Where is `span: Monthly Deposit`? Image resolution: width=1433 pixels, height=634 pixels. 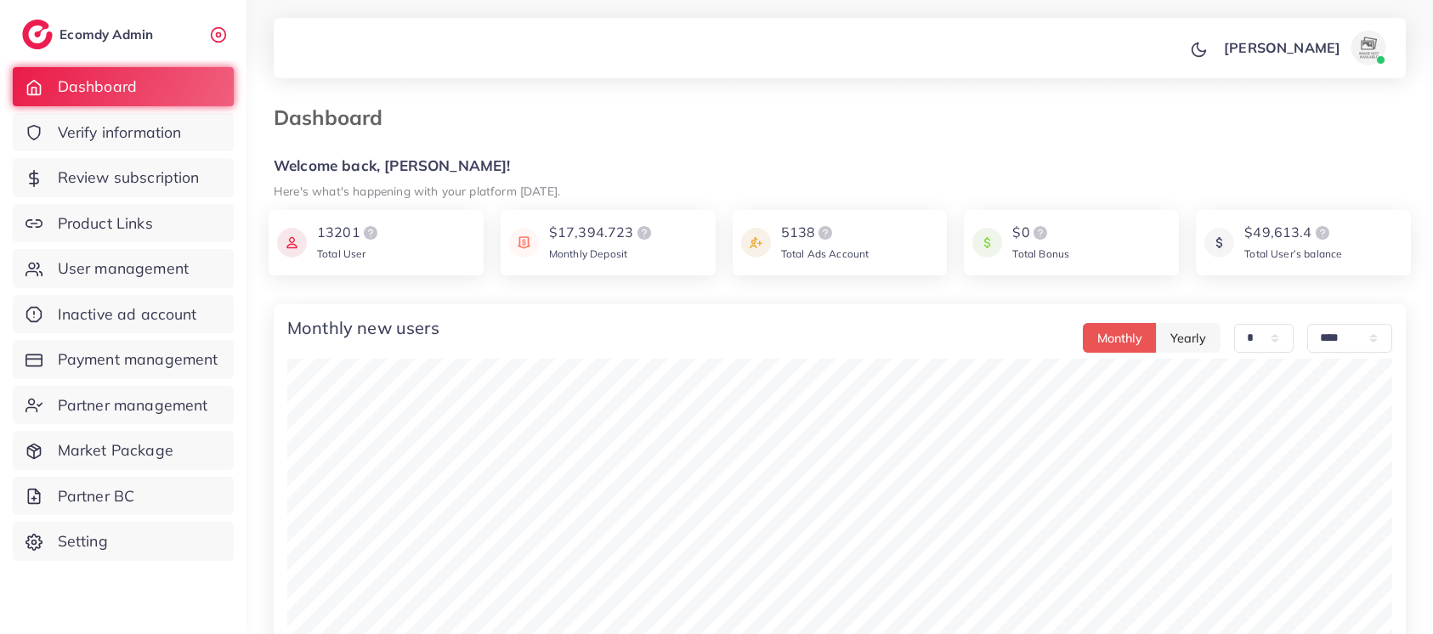
span: Monthly Deposit is located at coordinates (588, 253).